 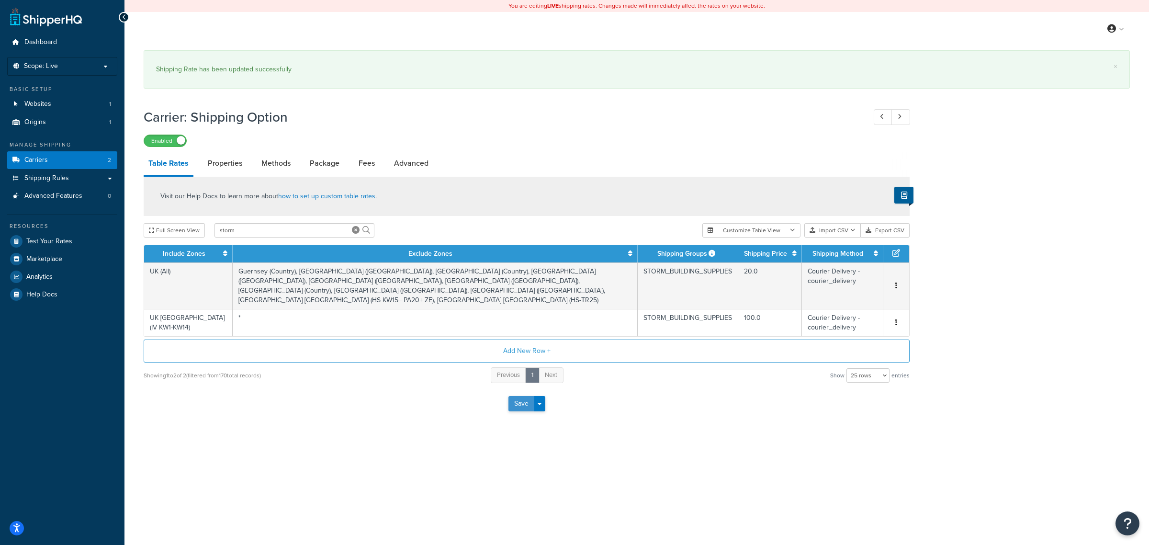 What do you see at coordinates (62, 42) in the screenshot?
I see `li: Dashboard` at bounding box center [62, 42].